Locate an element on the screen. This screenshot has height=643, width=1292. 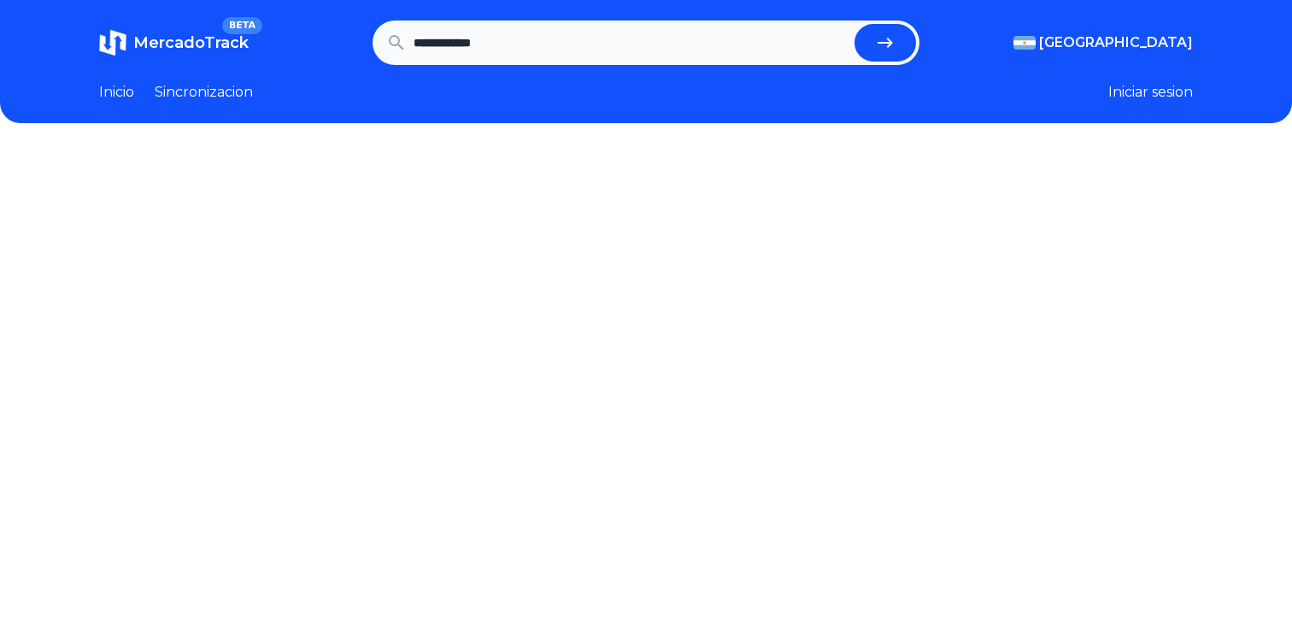
img: MercadoTrack is located at coordinates (113, 43).